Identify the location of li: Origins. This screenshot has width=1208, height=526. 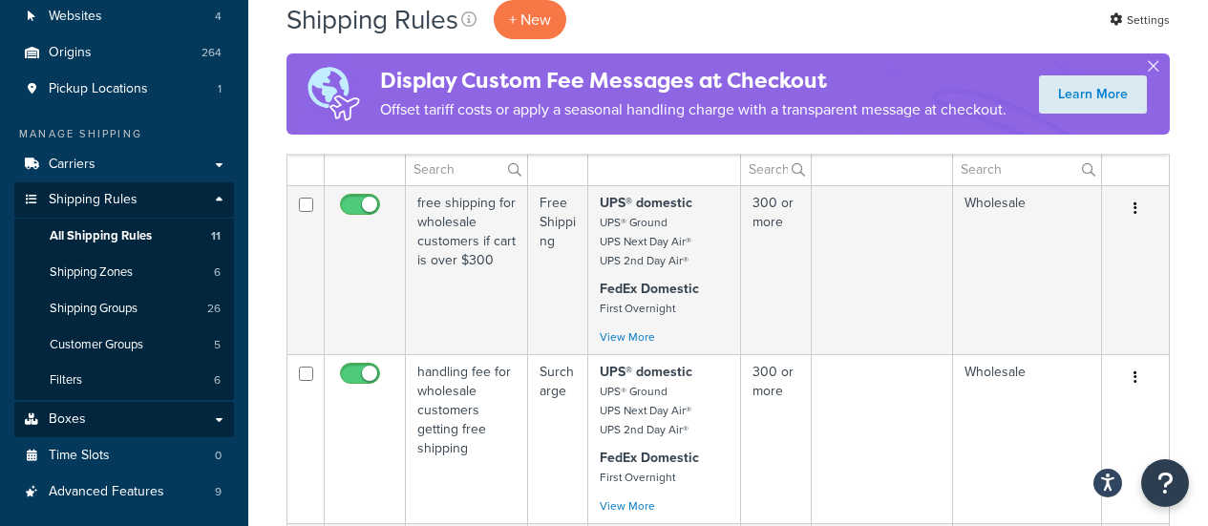
(124, 53).